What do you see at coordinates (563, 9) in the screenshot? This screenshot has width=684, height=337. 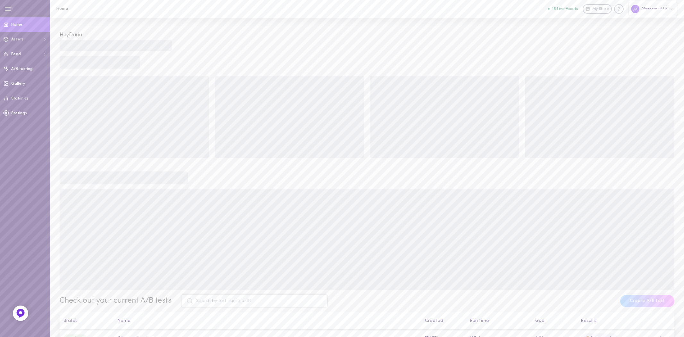 I see `button: 15 Live Assets` at bounding box center [563, 9].